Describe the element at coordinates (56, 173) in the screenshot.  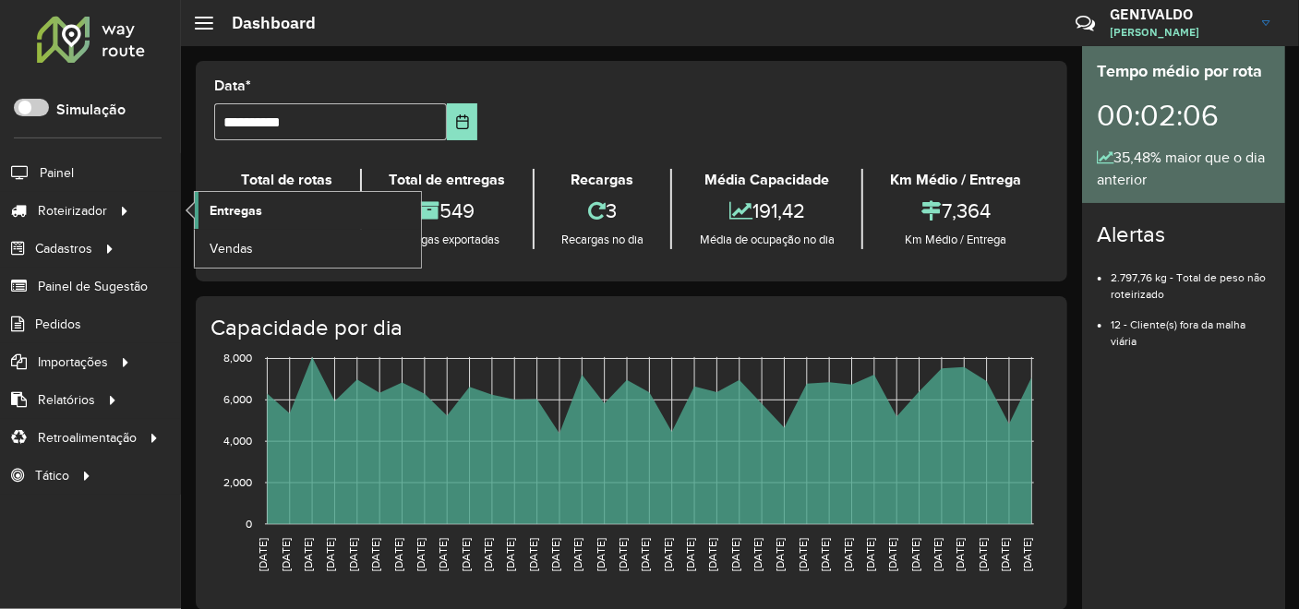
I see `span: Painel` at that location.